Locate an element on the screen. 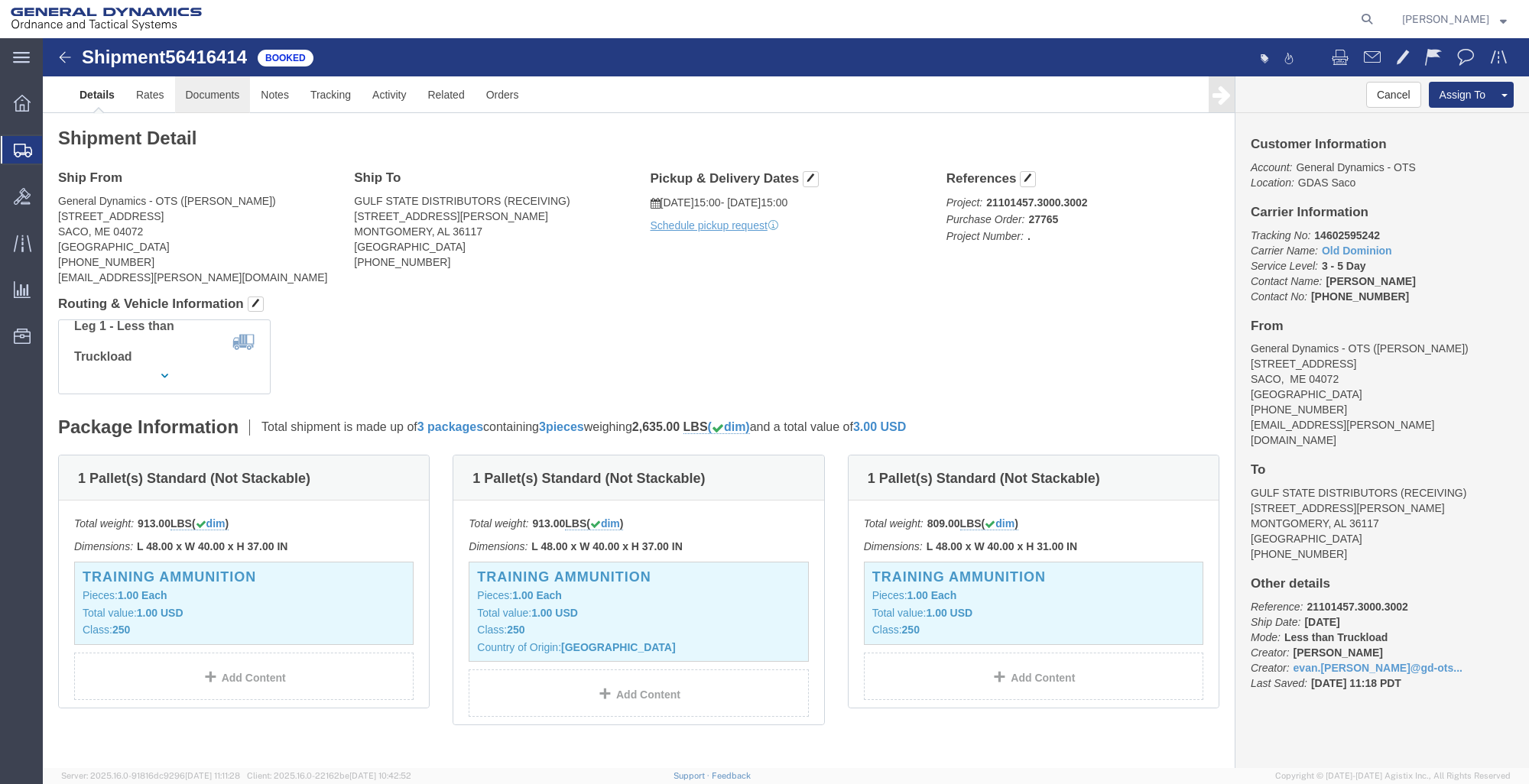  a: Support is located at coordinates (692, 776).